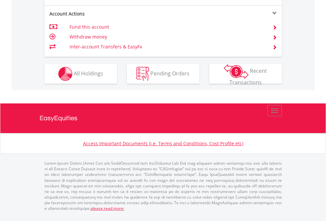  Describe the element at coordinates (88, 73) in the screenshot. I see `span: All Holdings` at that location.